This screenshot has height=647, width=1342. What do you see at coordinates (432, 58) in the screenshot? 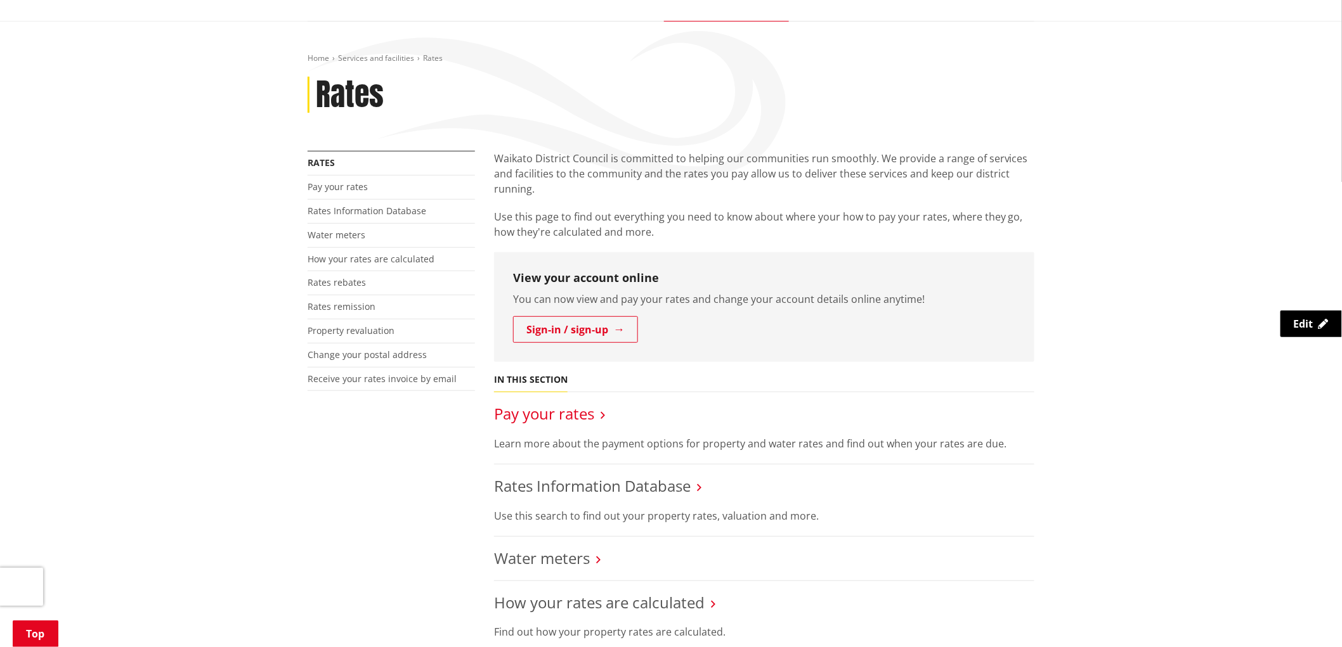
I see `span: Rates` at bounding box center [432, 58].